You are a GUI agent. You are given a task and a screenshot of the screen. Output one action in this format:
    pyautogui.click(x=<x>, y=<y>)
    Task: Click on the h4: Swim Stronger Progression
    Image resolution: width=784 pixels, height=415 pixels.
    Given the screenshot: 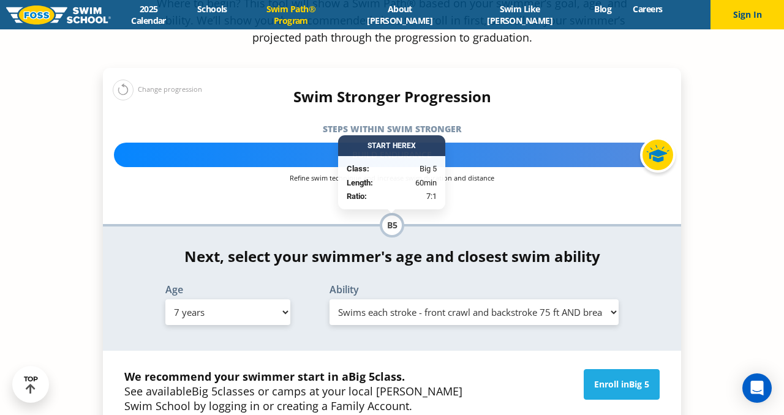 What is the action you would take?
    pyautogui.click(x=392, y=97)
    